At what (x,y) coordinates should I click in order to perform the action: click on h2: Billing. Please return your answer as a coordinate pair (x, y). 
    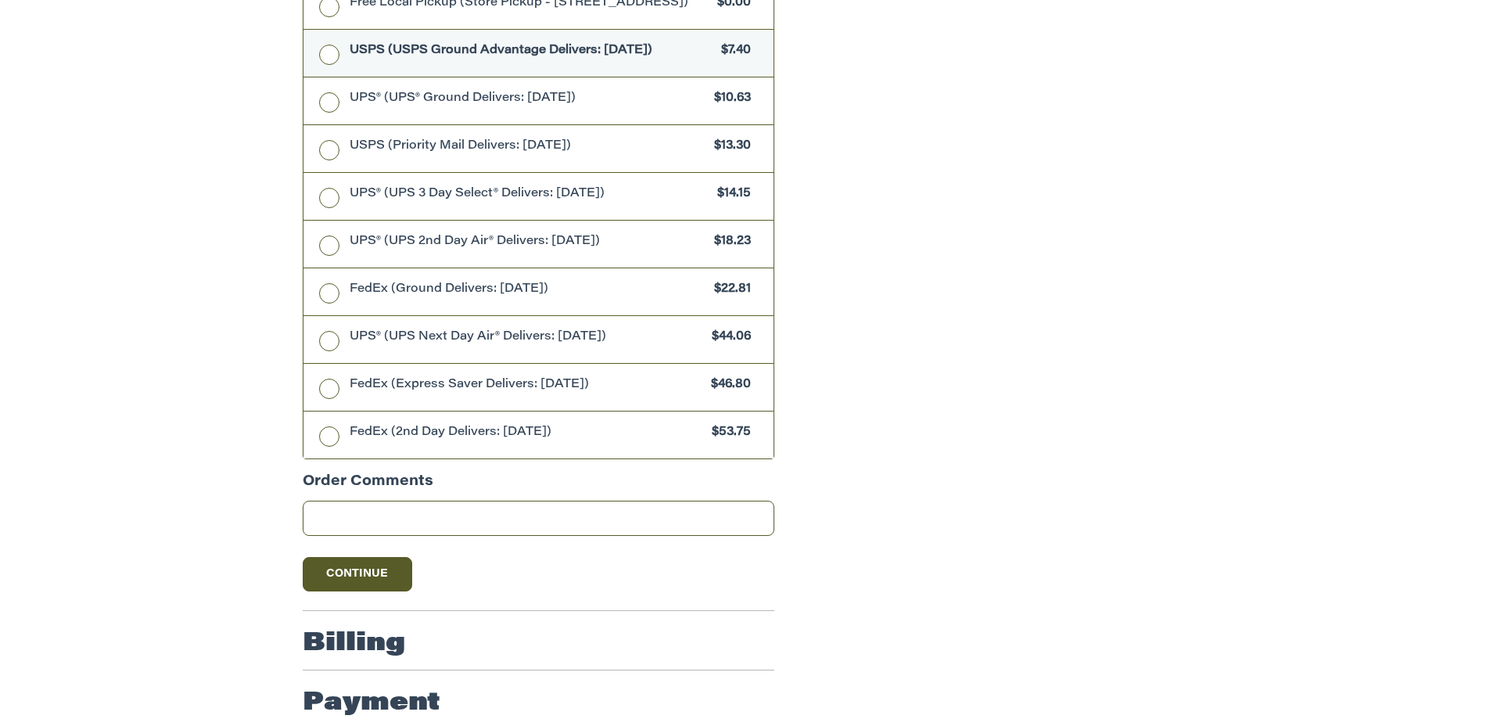
    Looking at the image, I should click on (353, 644).